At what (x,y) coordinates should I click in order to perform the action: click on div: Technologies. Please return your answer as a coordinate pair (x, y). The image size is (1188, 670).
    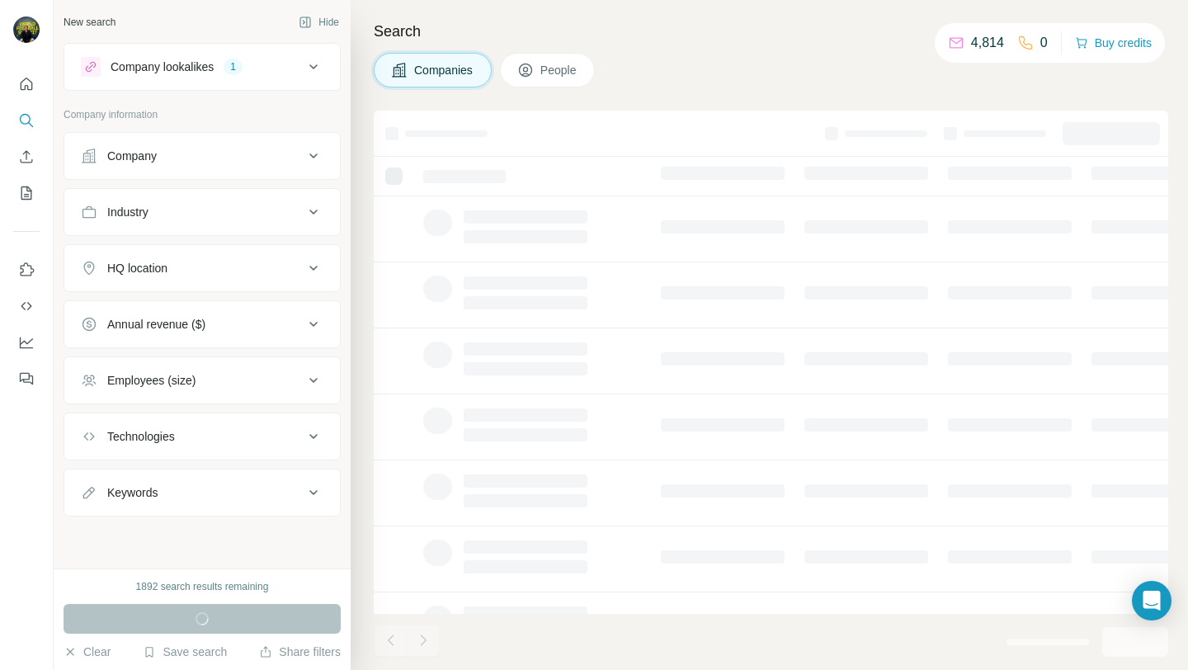
    Looking at the image, I should click on (141, 437).